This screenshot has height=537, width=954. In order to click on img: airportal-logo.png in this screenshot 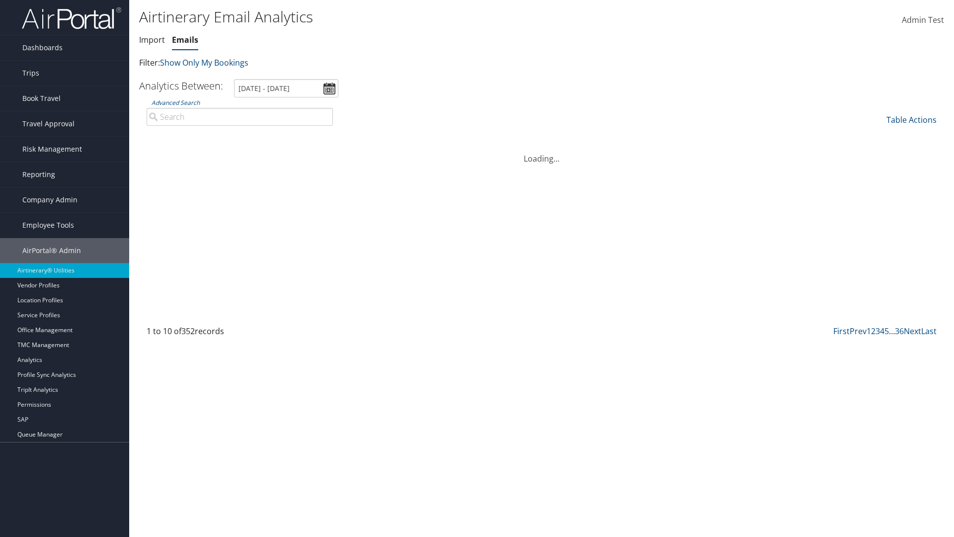, I will do `click(72, 18)`.